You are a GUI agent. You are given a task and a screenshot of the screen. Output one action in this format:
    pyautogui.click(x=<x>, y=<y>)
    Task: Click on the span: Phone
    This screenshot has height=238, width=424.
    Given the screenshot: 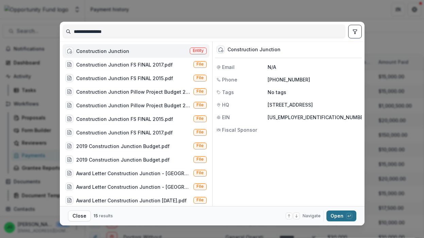 What is the action you would take?
    pyautogui.click(x=229, y=80)
    